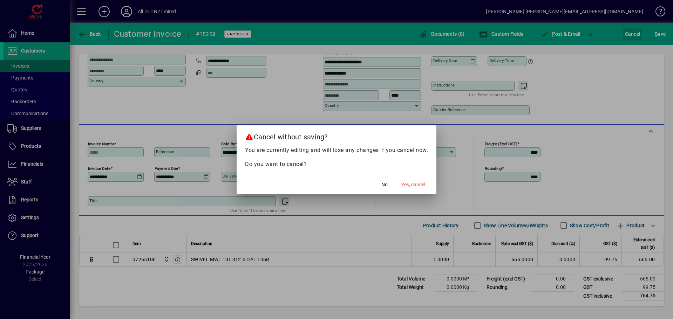 Image resolution: width=673 pixels, height=319 pixels. What do you see at coordinates (337, 164) in the screenshot?
I see `p: Do you want to cancel?` at bounding box center [337, 164].